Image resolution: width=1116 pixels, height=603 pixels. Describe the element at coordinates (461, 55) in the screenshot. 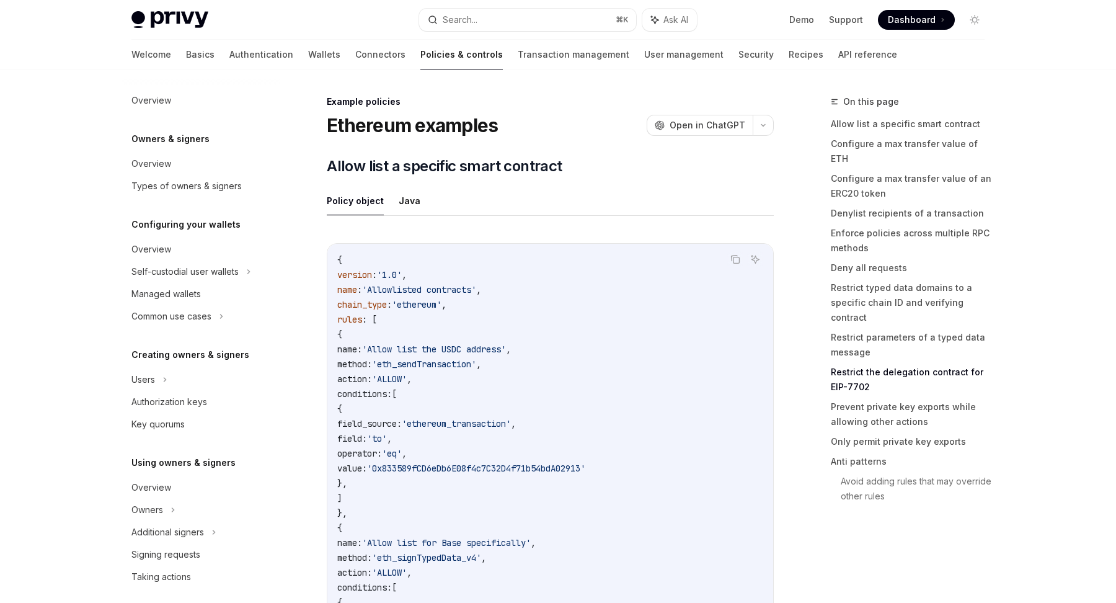

I see `a: Policies & controls` at that location.